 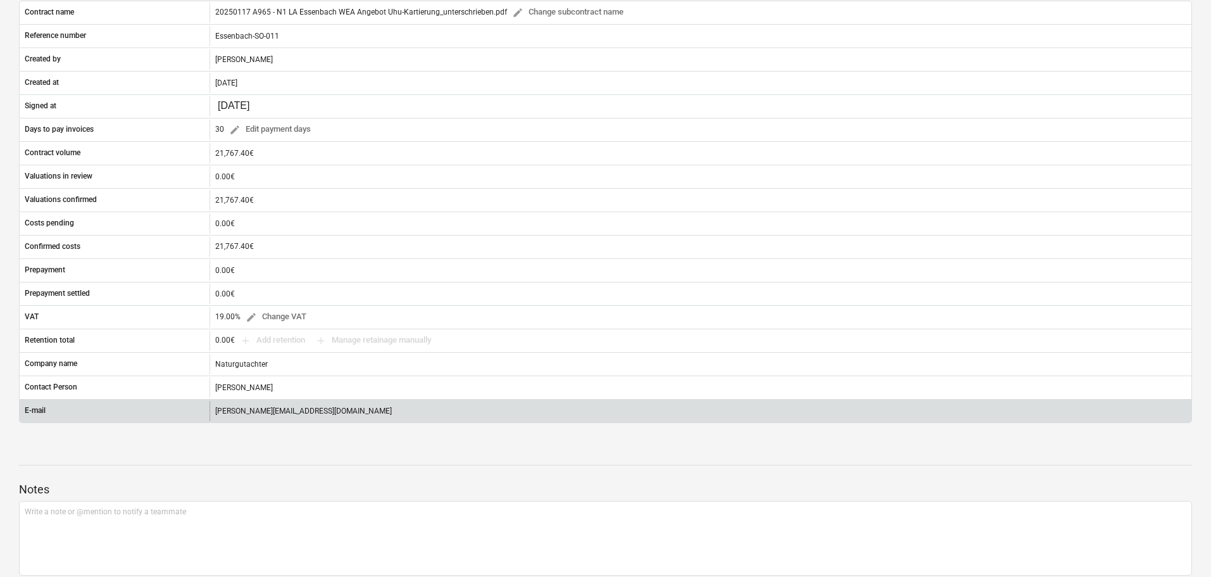 I want to click on div: 19.00%, so click(x=263, y=317).